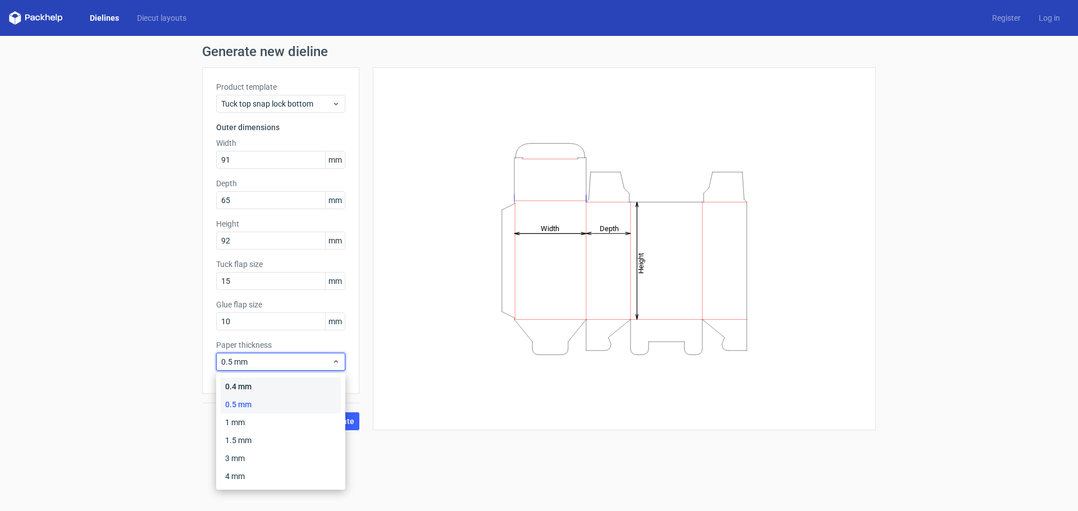 This screenshot has width=1078, height=511. I want to click on label: Paper thickness, so click(281, 345).